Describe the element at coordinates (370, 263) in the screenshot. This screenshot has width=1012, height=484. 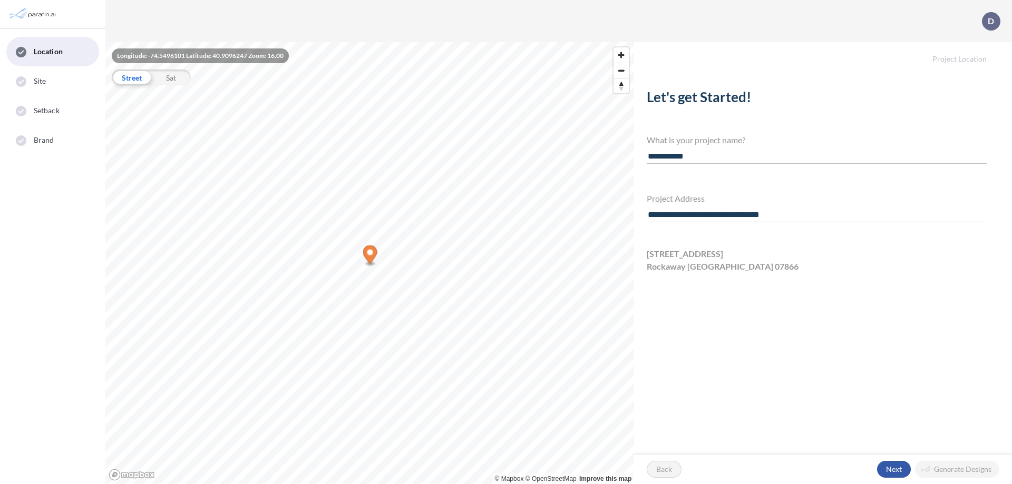
I see `canvas: Map` at that location.